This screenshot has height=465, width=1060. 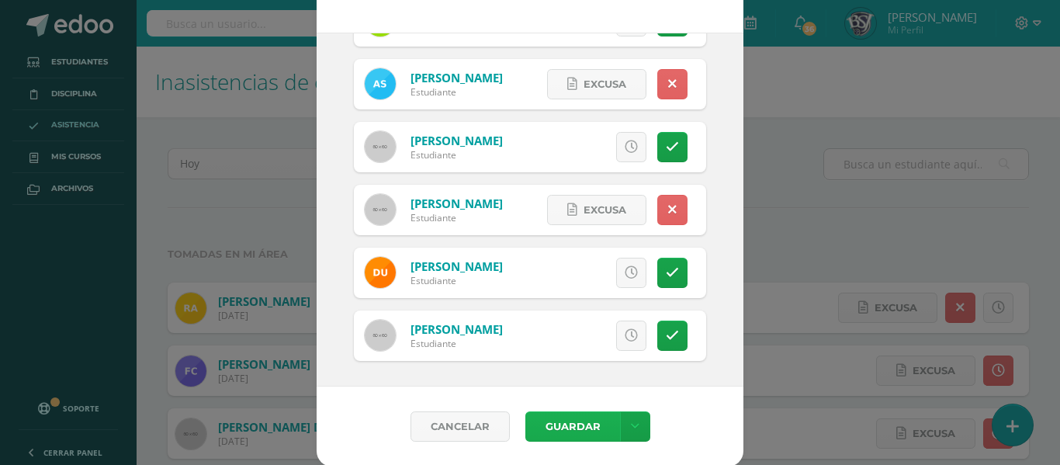 What do you see at coordinates (573, 426) in the screenshot?
I see `button: Guardar` at bounding box center [573, 426].